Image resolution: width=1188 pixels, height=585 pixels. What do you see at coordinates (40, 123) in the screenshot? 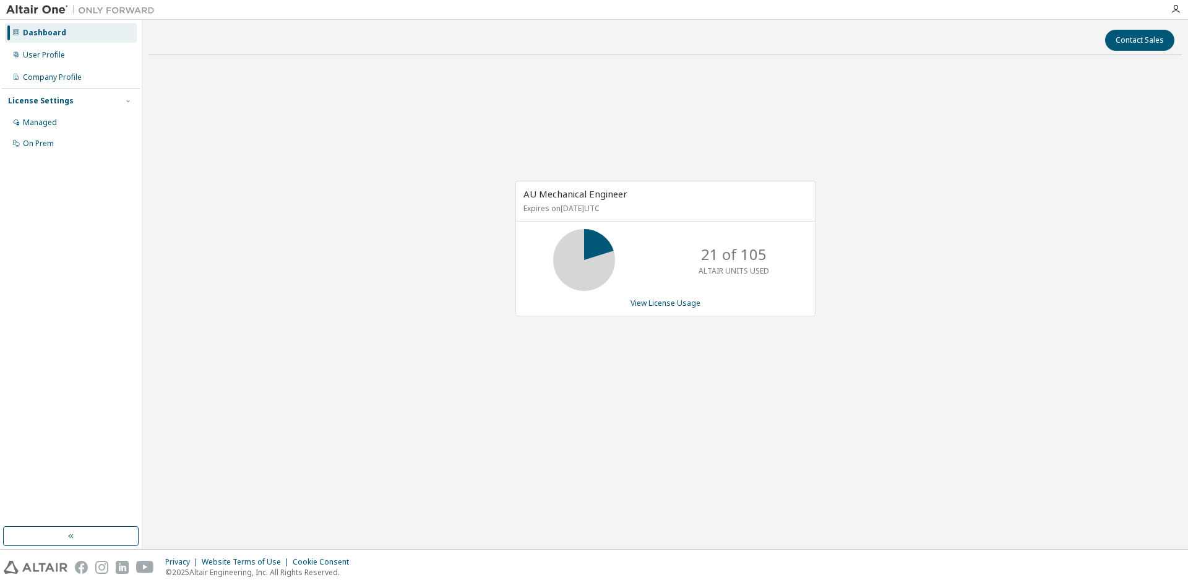
I see `div: Managed` at bounding box center [40, 123].